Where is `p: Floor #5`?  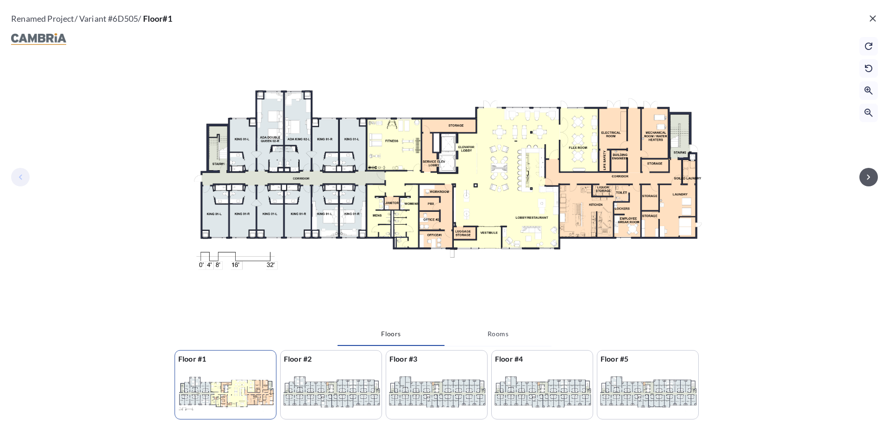
p: Floor #5 is located at coordinates (647, 359).